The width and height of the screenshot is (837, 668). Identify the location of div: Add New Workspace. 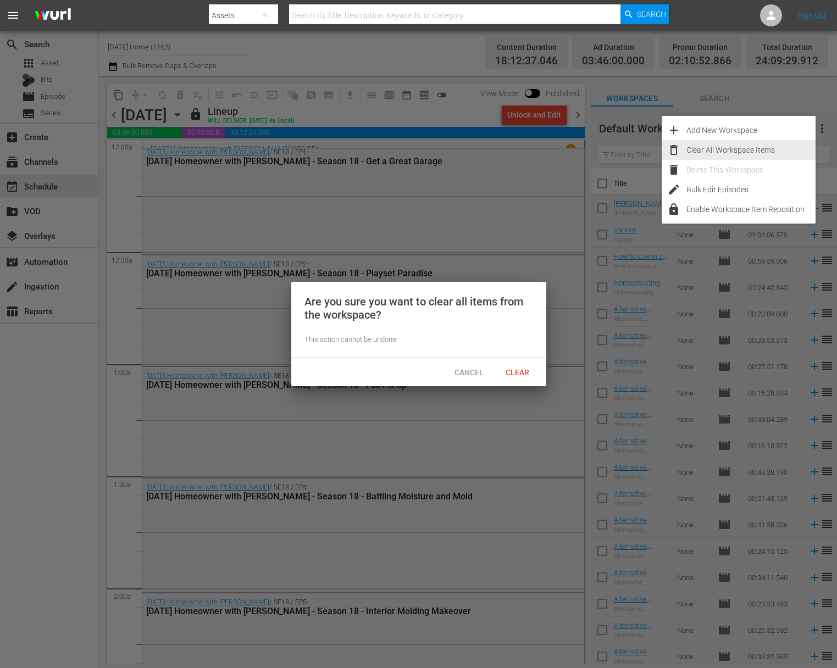
(751, 130).